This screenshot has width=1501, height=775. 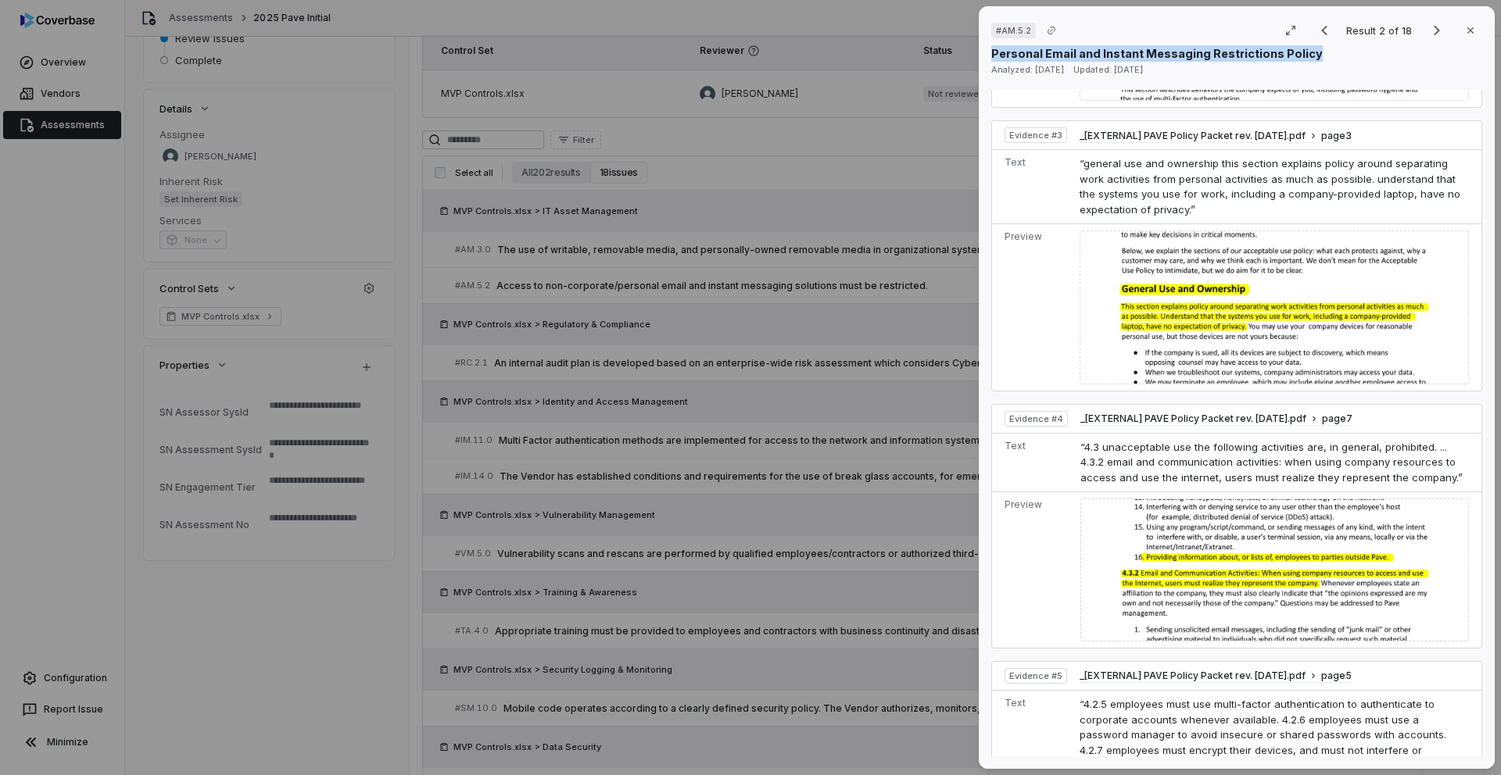 What do you see at coordinates (1381, 30) in the screenshot?
I see `p: Result 2 of 18` at bounding box center [1381, 30].